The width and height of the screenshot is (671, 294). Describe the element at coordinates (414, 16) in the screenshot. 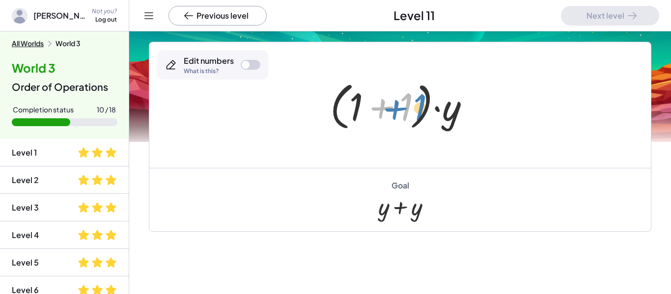

I see `span: Level 11` at that location.